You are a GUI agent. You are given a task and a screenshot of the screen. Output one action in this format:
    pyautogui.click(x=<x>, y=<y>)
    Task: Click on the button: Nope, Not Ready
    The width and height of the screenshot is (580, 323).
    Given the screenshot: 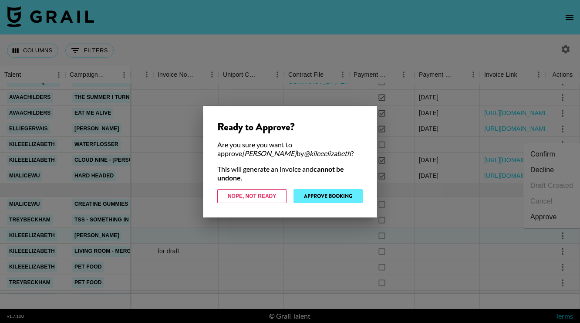 What is the action you would take?
    pyautogui.click(x=252, y=196)
    